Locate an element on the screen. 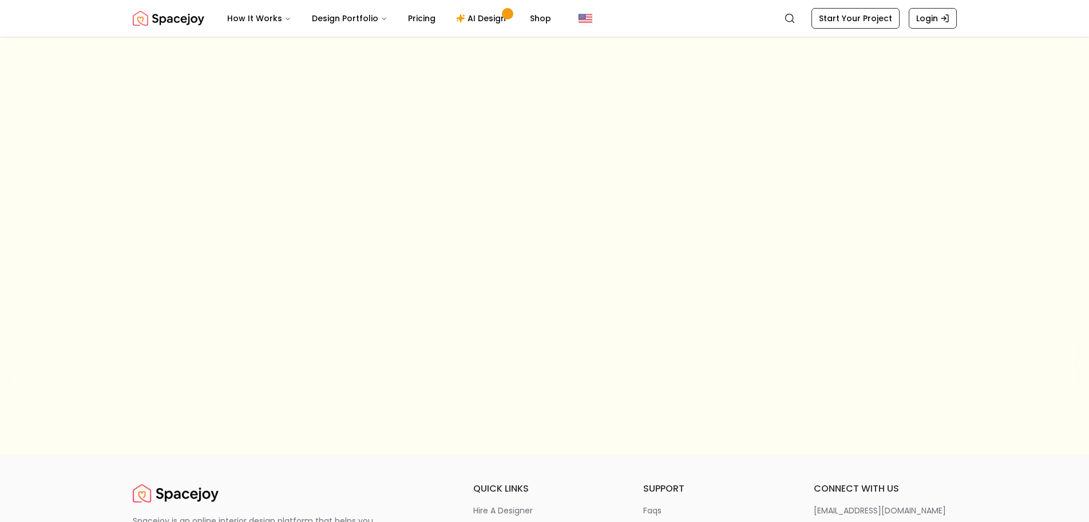 This screenshot has height=522, width=1089. a: AI Design is located at coordinates (483, 18).